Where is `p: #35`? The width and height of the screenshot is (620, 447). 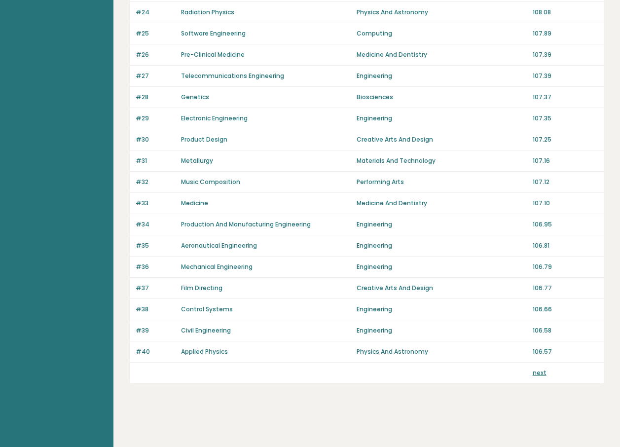 p: #35 is located at coordinates (155, 246).